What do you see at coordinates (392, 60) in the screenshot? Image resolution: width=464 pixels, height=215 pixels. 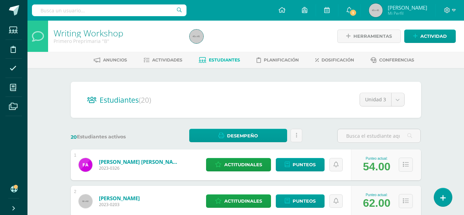 I see `a: Conferencias` at bounding box center [392, 60].